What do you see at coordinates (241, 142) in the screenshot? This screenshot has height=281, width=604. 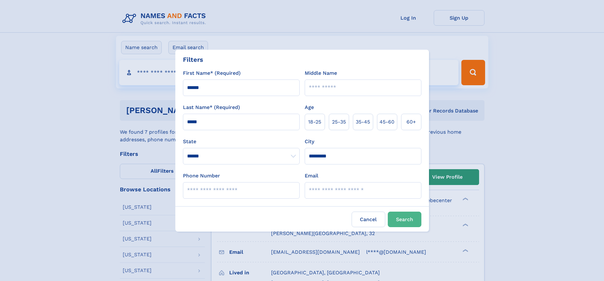 I see `label: State` at bounding box center [241, 142].